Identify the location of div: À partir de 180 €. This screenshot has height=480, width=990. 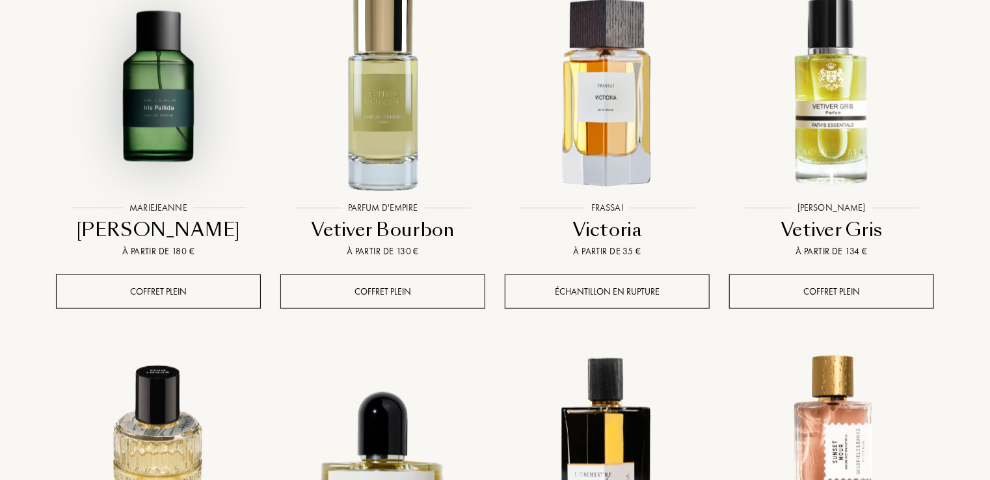
(158, 251).